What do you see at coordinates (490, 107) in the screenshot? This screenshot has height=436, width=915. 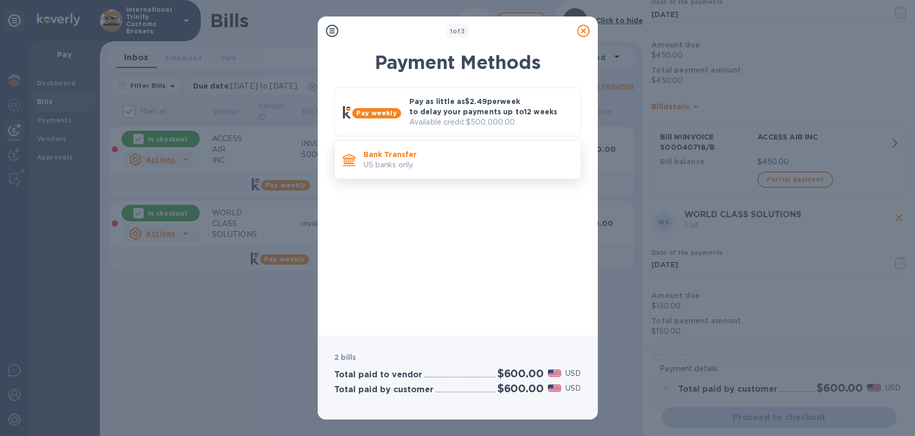 I see `p: Pay as little as $2.49 per week to delay your payments up to 12 weeks` at bounding box center [490, 107].